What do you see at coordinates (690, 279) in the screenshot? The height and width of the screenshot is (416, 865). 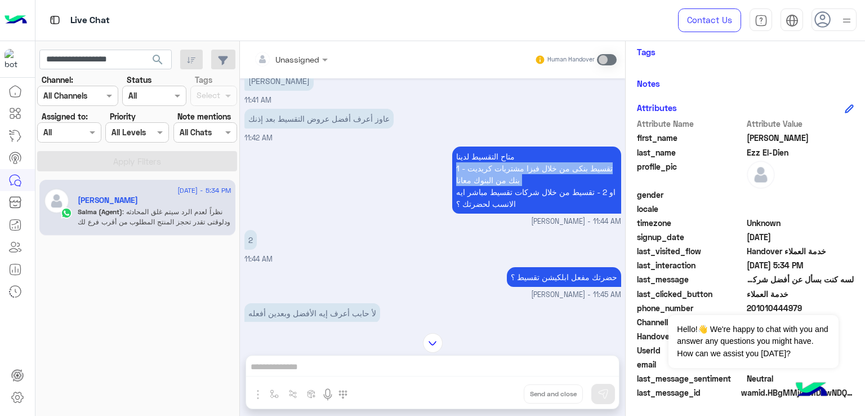 I see `span: last_message` at bounding box center [690, 279].